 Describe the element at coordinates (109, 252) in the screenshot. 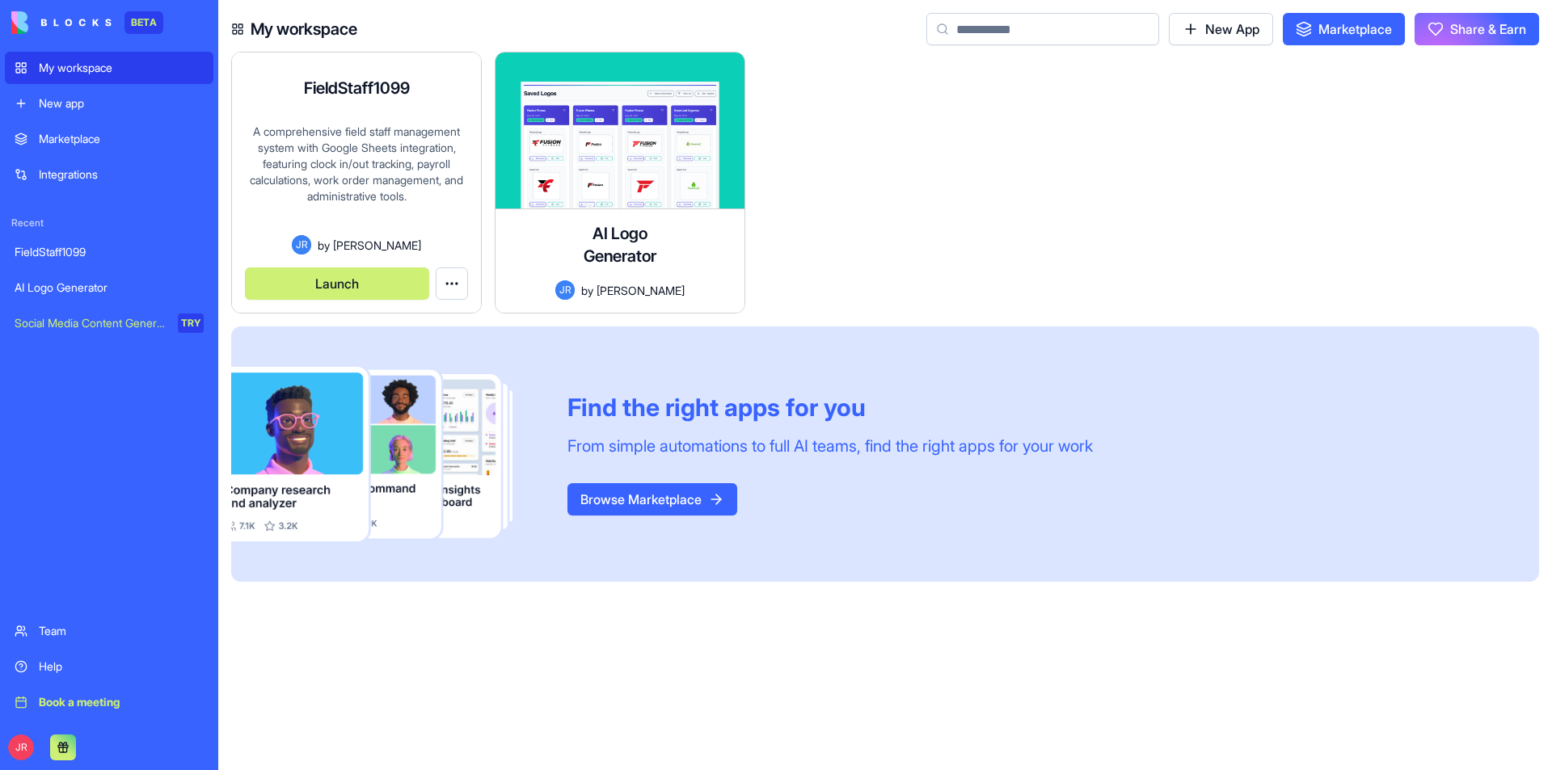

I see `a: FieldStaff1099` at that location.